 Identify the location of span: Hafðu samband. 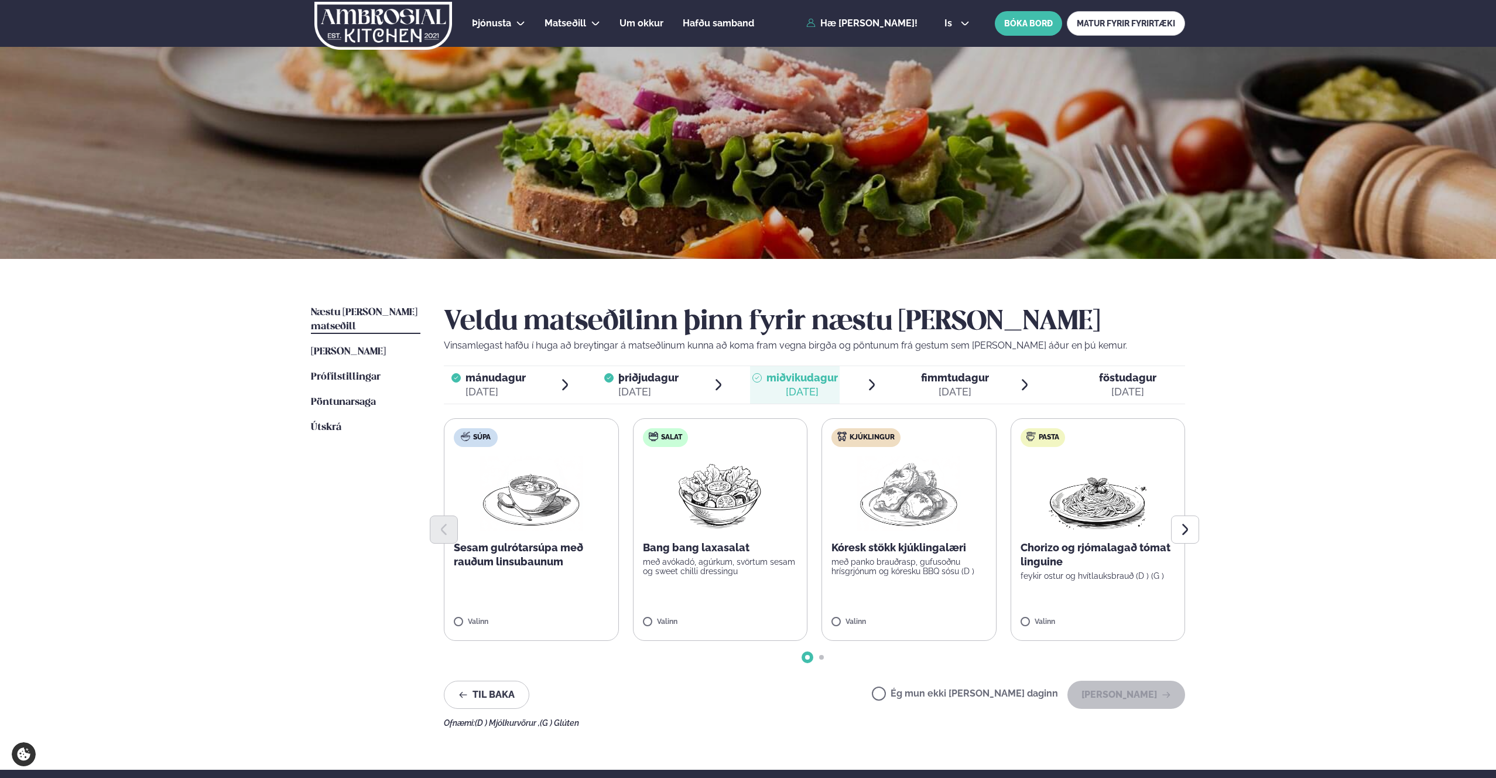
(719, 23).